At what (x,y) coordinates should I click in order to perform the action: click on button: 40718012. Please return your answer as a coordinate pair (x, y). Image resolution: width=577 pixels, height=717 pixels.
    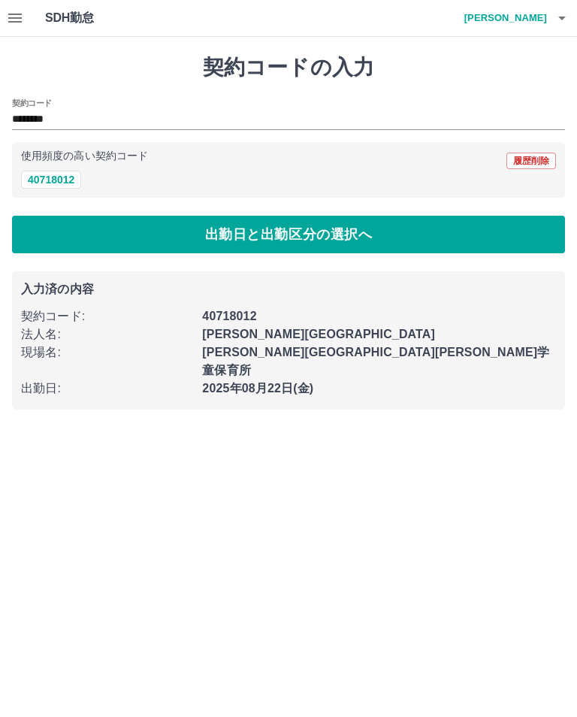
    Looking at the image, I should click on (51, 180).